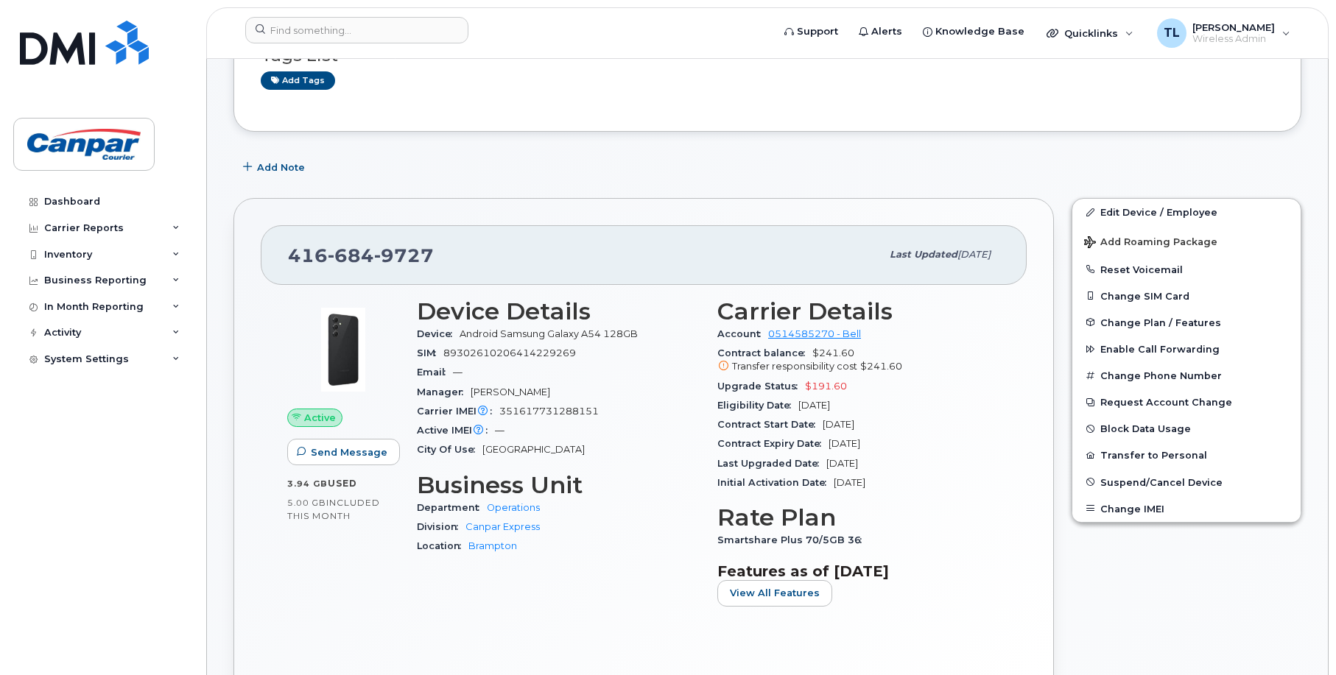 Image resolution: width=1336 pixels, height=675 pixels. What do you see at coordinates (1187, 482) in the screenshot?
I see `button: Suspend/Cancel Device` at bounding box center [1187, 482].